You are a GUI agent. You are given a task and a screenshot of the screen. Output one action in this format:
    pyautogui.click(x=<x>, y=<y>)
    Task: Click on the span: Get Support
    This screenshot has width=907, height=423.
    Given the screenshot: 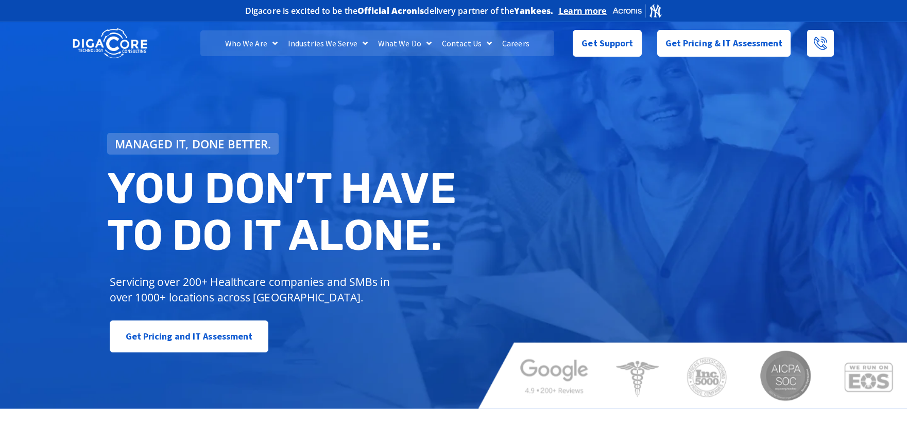 What is the action you would take?
    pyautogui.click(x=607, y=43)
    